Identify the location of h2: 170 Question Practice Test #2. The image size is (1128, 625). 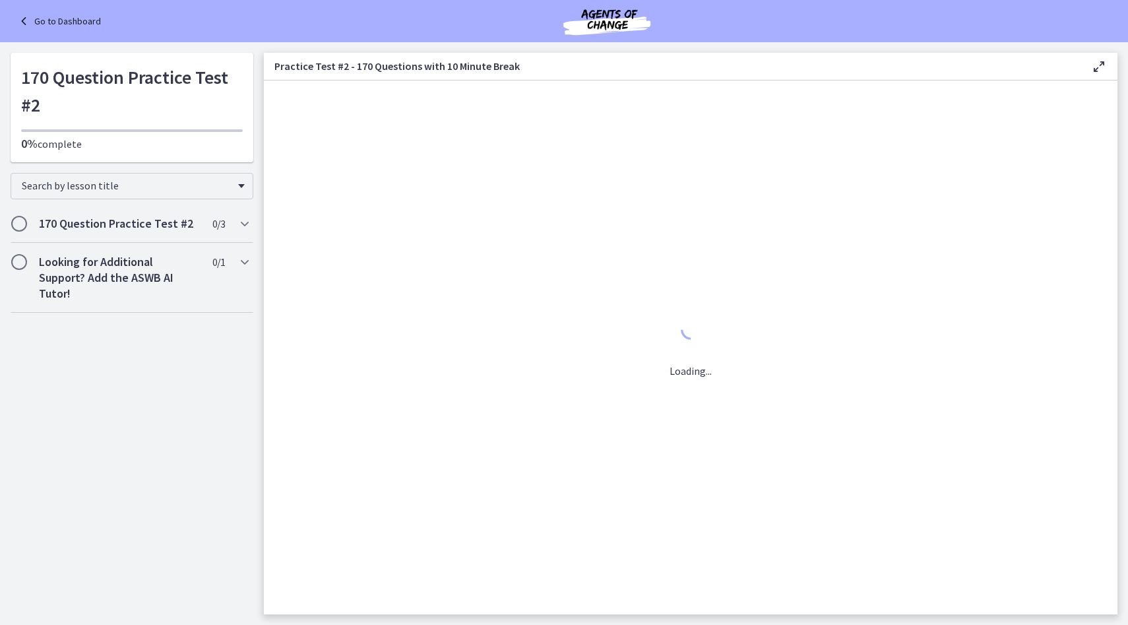
(119, 224).